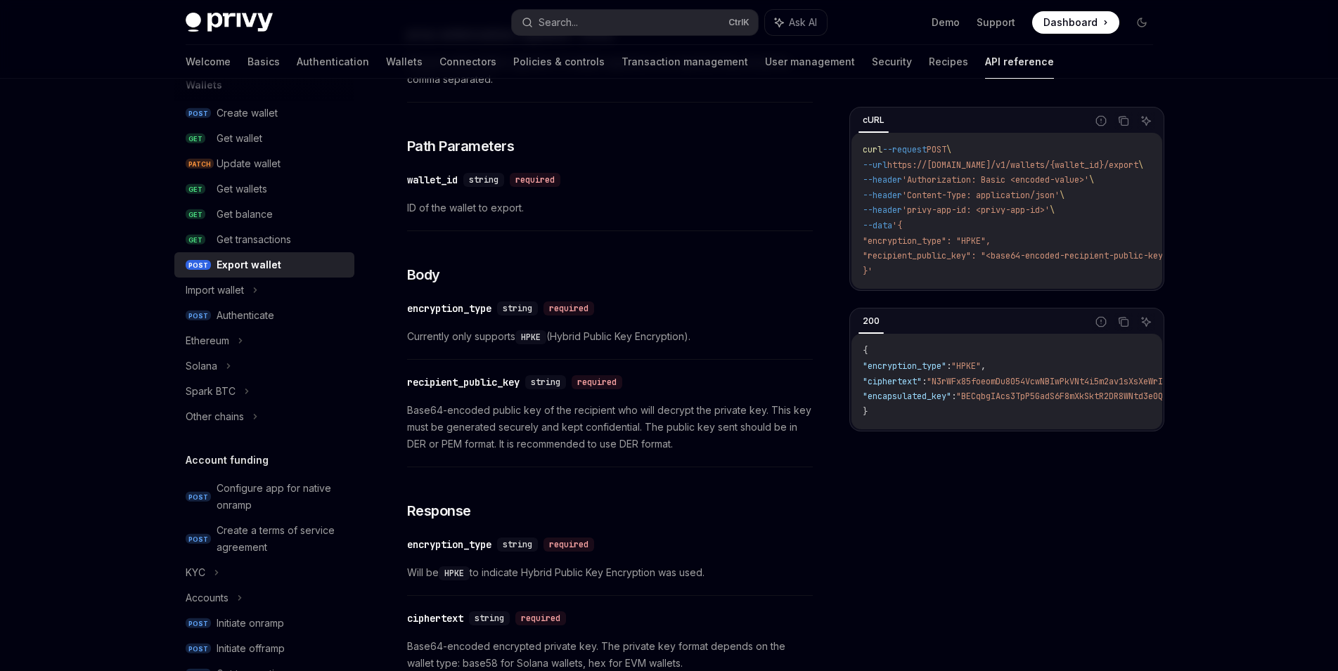  Describe the element at coordinates (907, 397) in the screenshot. I see `span: "encapsulated_key"` at that location.